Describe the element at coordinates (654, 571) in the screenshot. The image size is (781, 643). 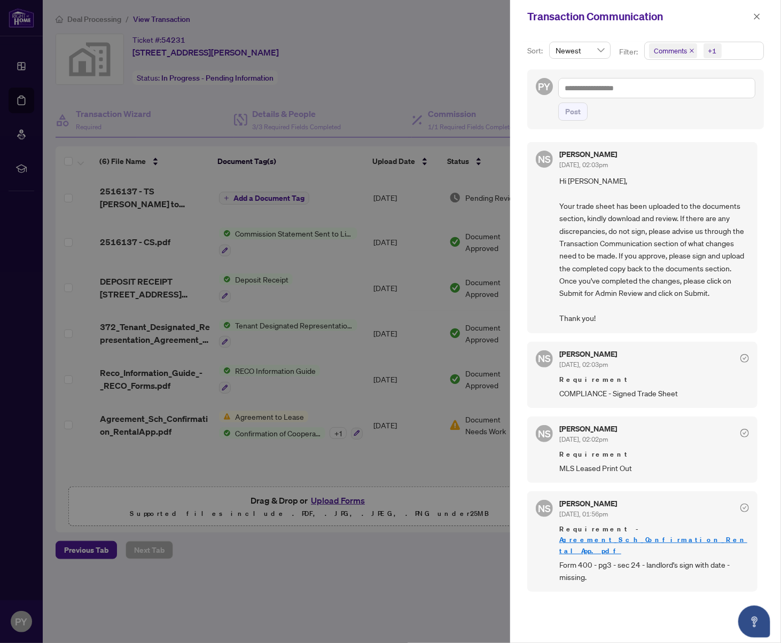
I see `span: Form 400 - pg3 - sec 24 - landlord's sign with date - missing.` at that location.